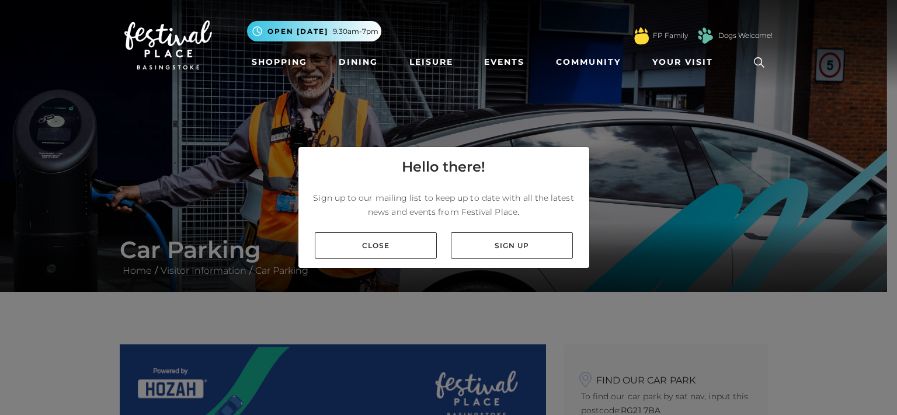 This screenshot has height=415, width=897. What do you see at coordinates (355, 32) in the screenshot?
I see `span: 9.30am-7pm` at bounding box center [355, 32].